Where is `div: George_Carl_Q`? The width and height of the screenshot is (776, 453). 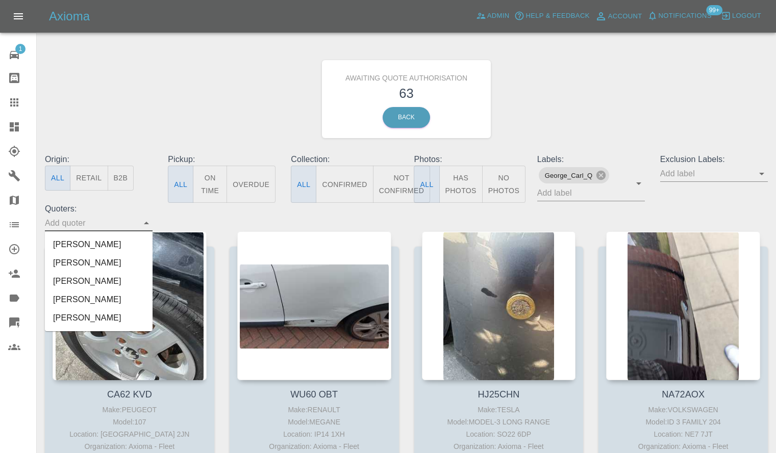 div: George_Carl_Q is located at coordinates (574, 175).